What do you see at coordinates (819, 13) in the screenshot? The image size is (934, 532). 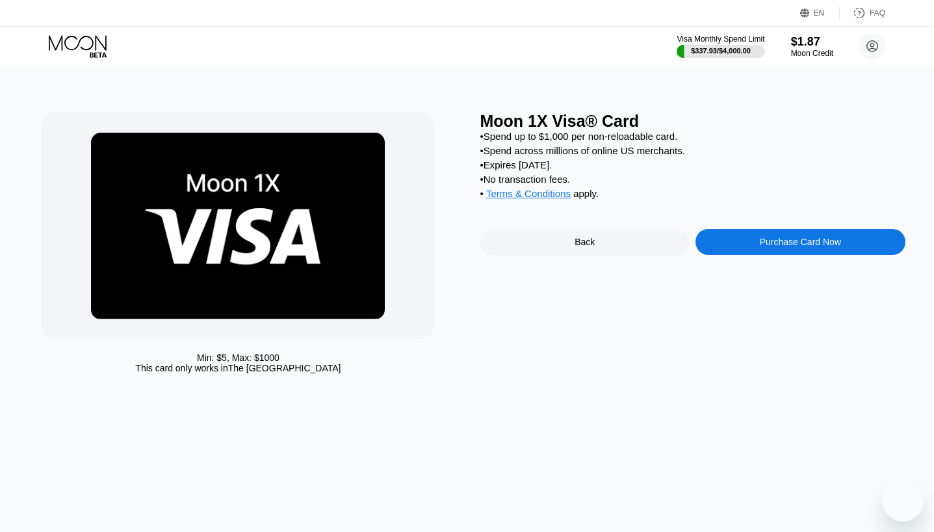 I see `div: EN` at bounding box center [819, 13].